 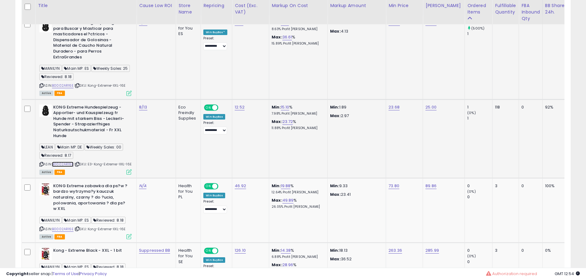 What do you see at coordinates (287, 37) in the screenshot?
I see `a: 36.61` at bounding box center [287, 37].